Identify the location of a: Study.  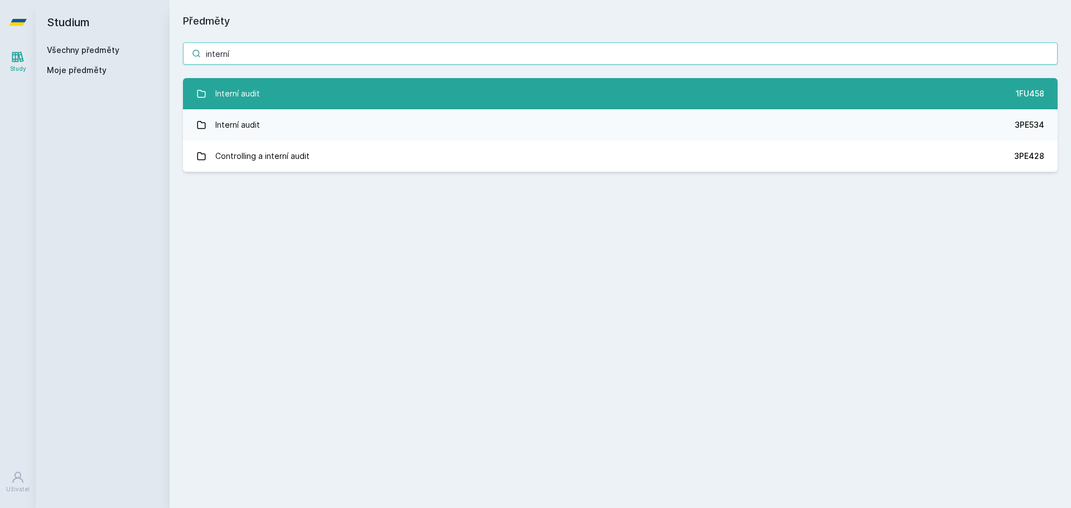
(18, 61).